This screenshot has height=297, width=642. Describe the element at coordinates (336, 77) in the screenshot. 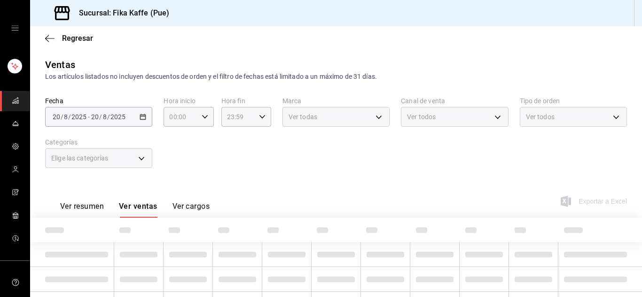

I see `div: Los artículos listados no incluyen descuentos de orden y el filtro de fechas está limitado a un m...` at that location.